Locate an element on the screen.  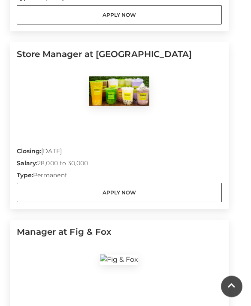
strong: Type: is located at coordinates (25, 176).